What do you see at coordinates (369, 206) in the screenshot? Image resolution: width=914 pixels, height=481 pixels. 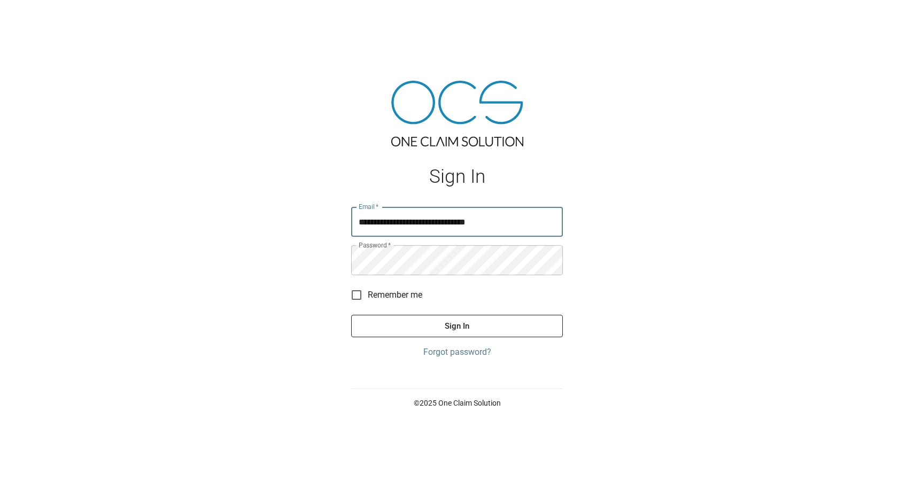 I see `label: Email` at bounding box center [369, 206].